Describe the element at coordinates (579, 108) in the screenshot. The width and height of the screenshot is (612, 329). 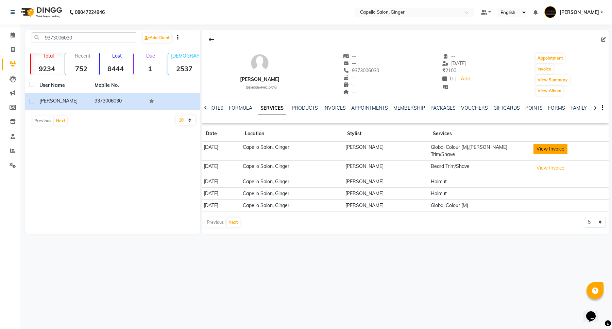
I see `a: FAMILY` at that location.